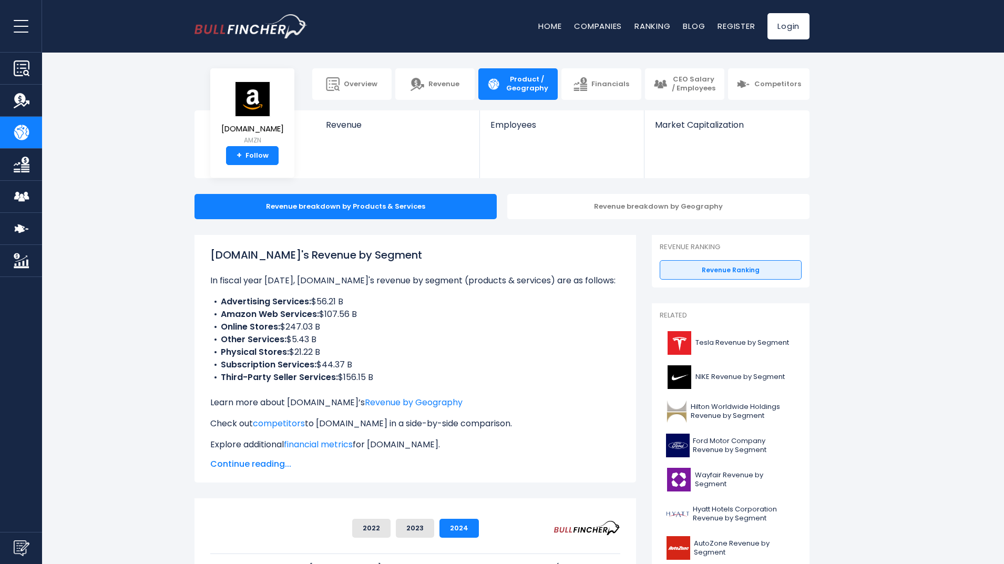 This screenshot has width=1004, height=564. What do you see at coordinates (269, 364) in the screenshot?
I see `b: Subscription Services:` at bounding box center [269, 364].